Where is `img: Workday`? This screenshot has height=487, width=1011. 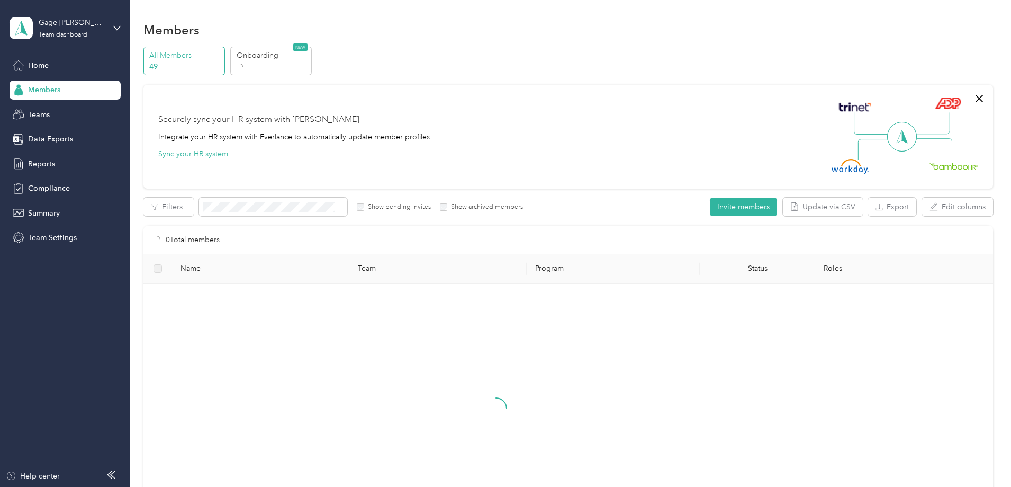 img: Workday is located at coordinates (850, 166).